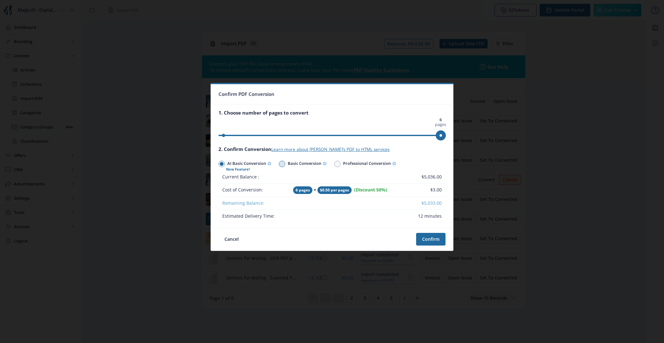 The height and width of the screenshot is (343, 664). I want to click on ngx-slider: ngx-slider, so click(332, 135).